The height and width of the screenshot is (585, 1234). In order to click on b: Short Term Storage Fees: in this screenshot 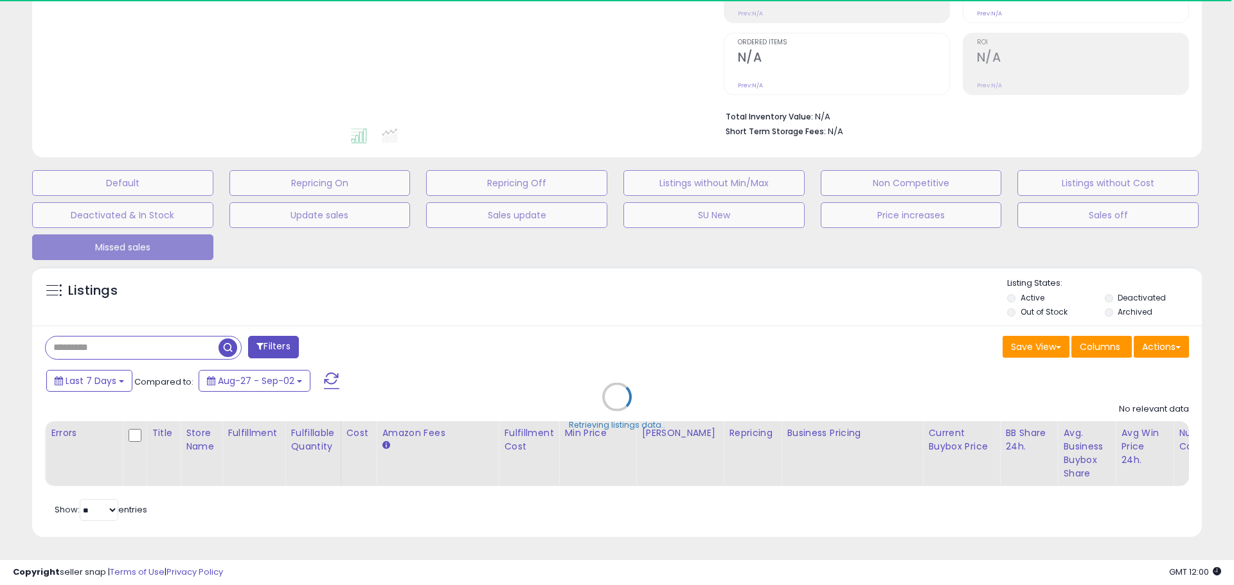, I will do `click(776, 131)`.